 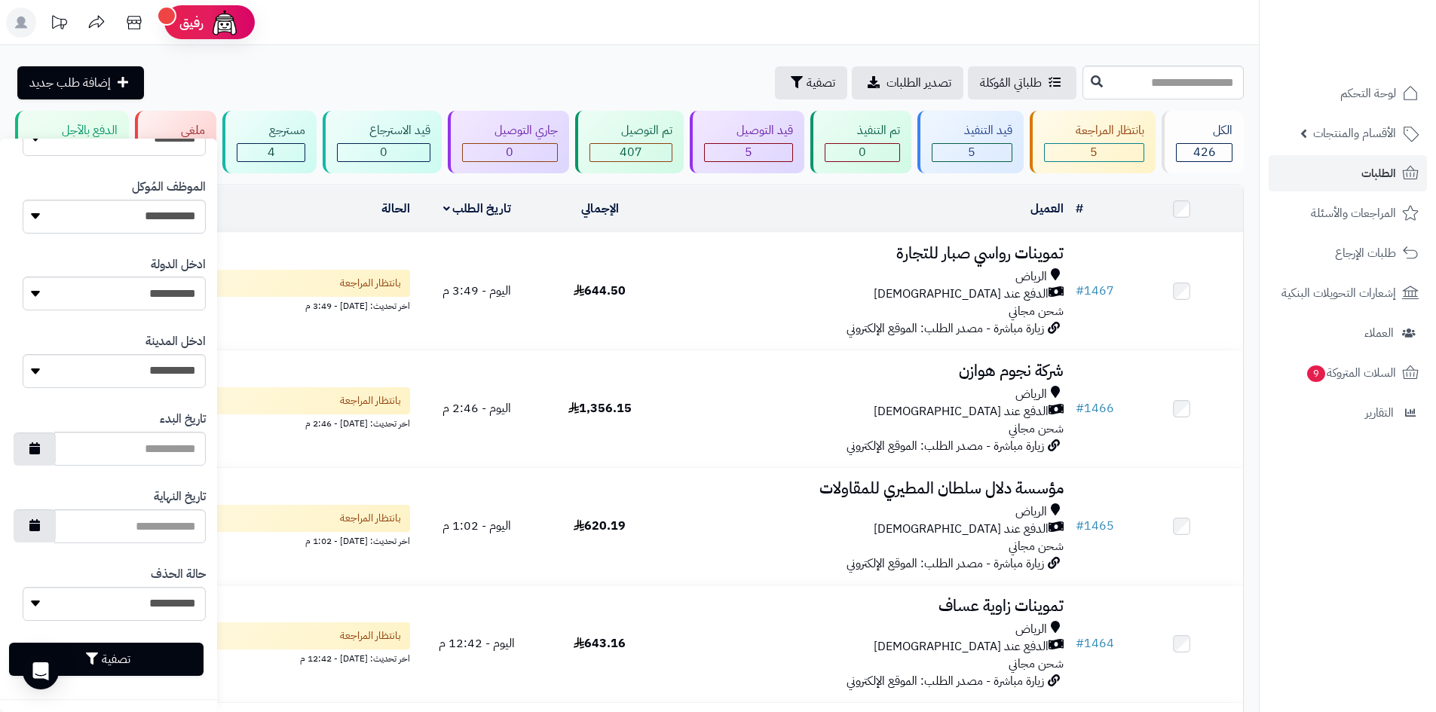 I want to click on span: الأقسام والمنتجات, so click(x=1354, y=133).